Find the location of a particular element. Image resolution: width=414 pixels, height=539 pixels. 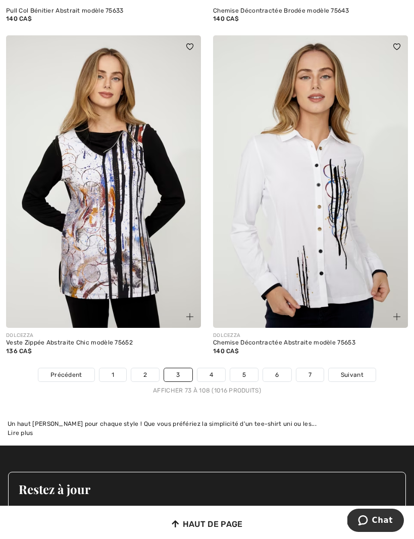

a: 3 is located at coordinates (178, 375).